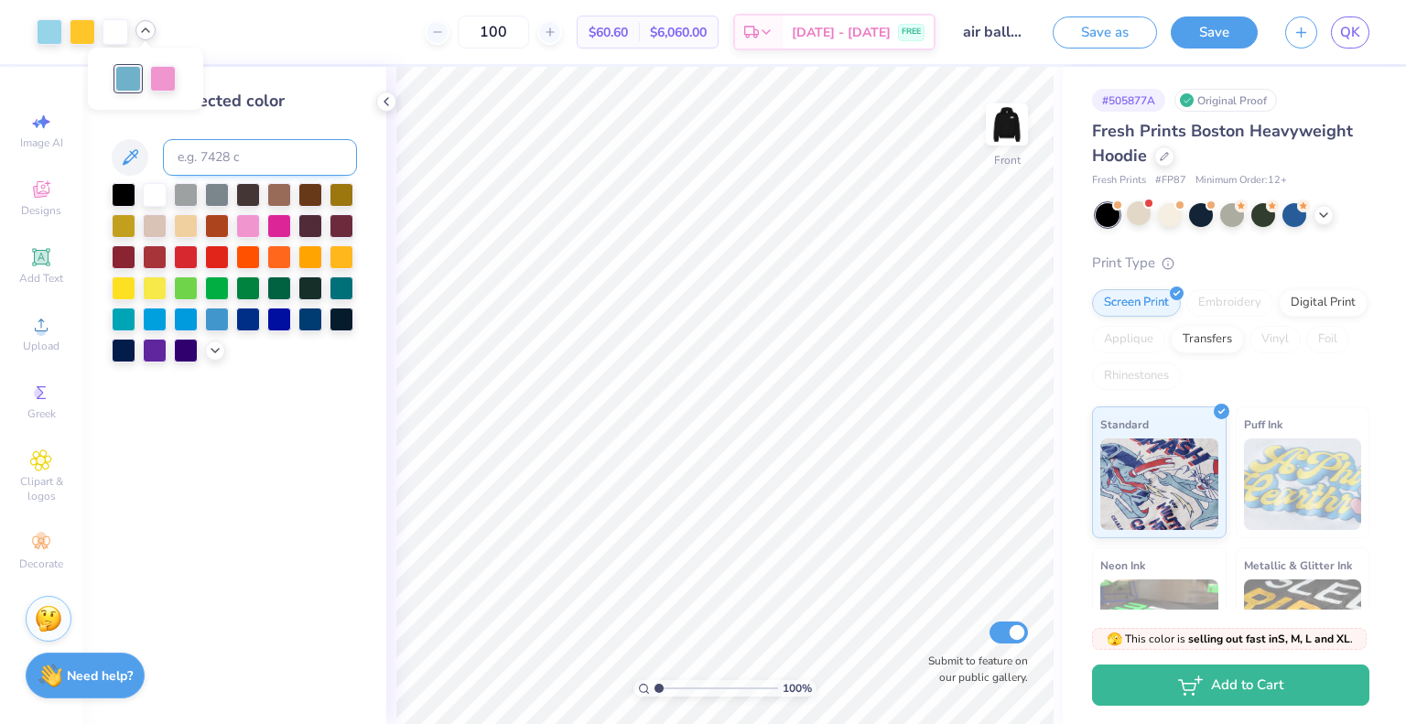 The width and height of the screenshot is (1406, 724). What do you see at coordinates (1119, 180) in the screenshot?
I see `span: Fresh Prints` at bounding box center [1119, 180].